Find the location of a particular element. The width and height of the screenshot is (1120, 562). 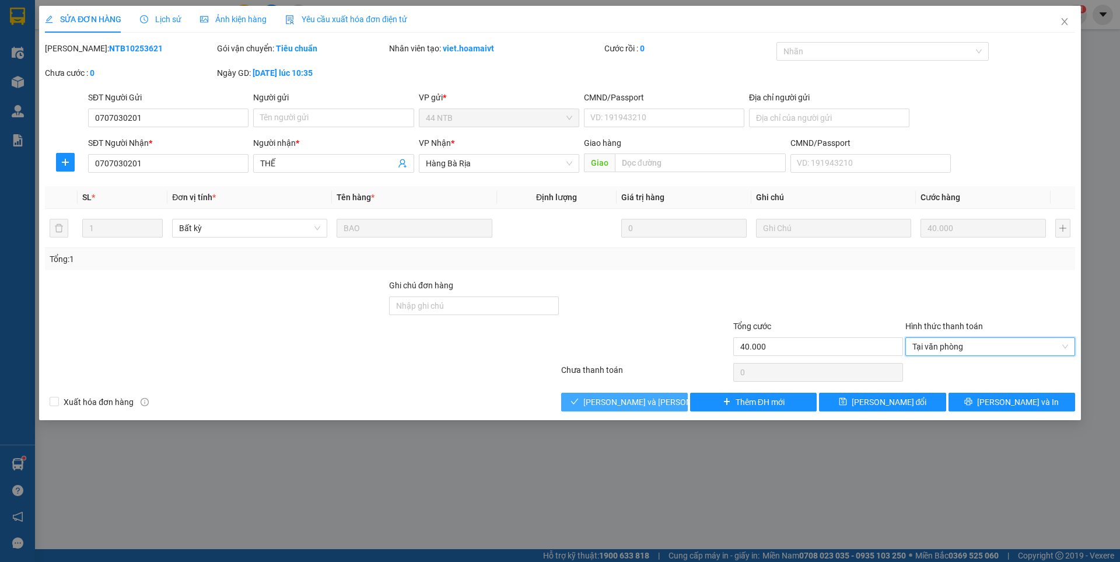

span: printer is located at coordinates (968, 402).